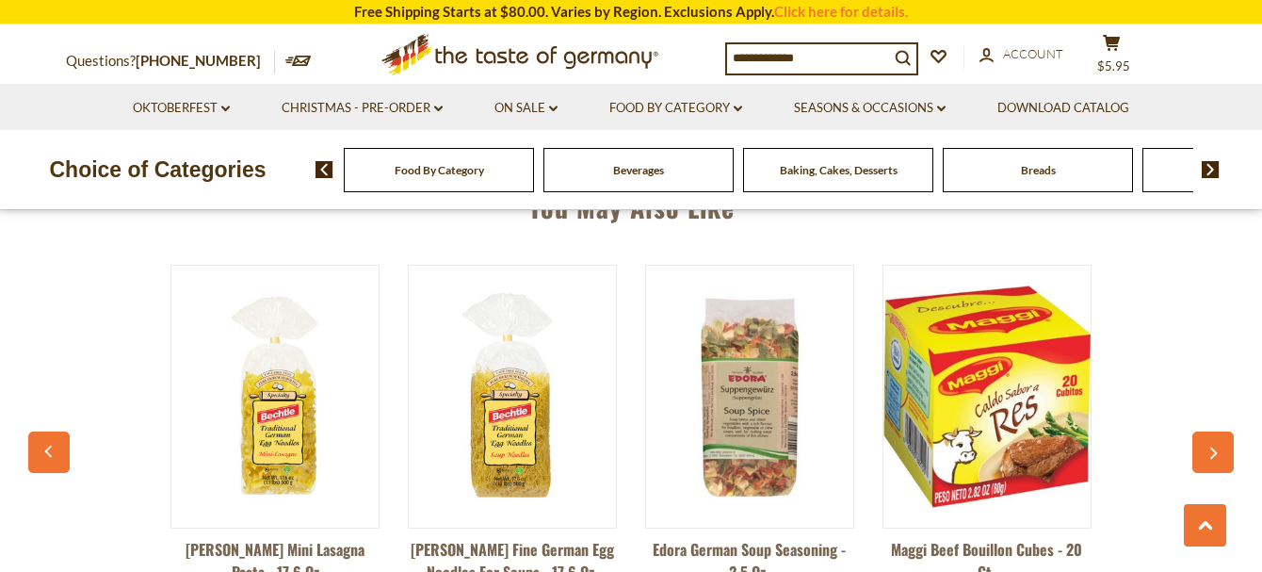 This screenshot has height=572, width=1262. Describe the element at coordinates (639, 170) in the screenshot. I see `a: Beverages` at that location.